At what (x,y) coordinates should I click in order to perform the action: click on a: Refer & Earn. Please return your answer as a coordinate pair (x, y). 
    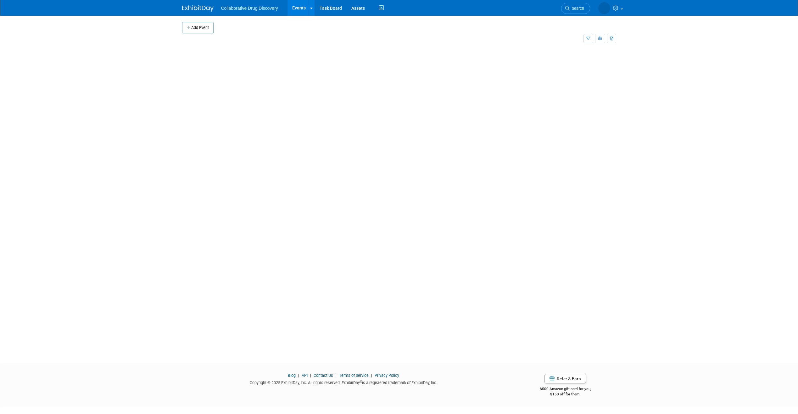
    Looking at the image, I should click on (566, 378).